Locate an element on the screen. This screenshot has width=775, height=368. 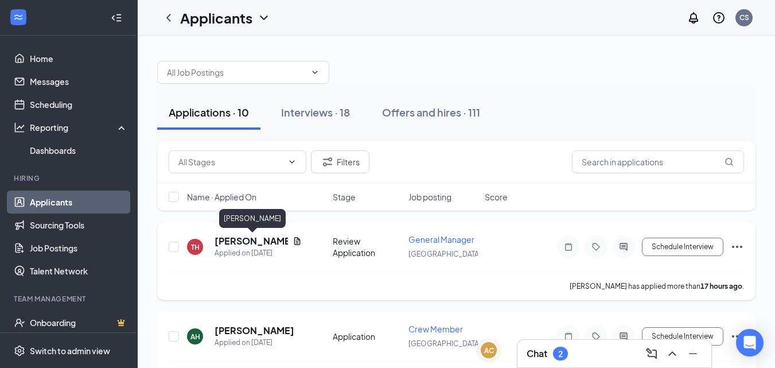
button: Minimize is located at coordinates (693, 354).